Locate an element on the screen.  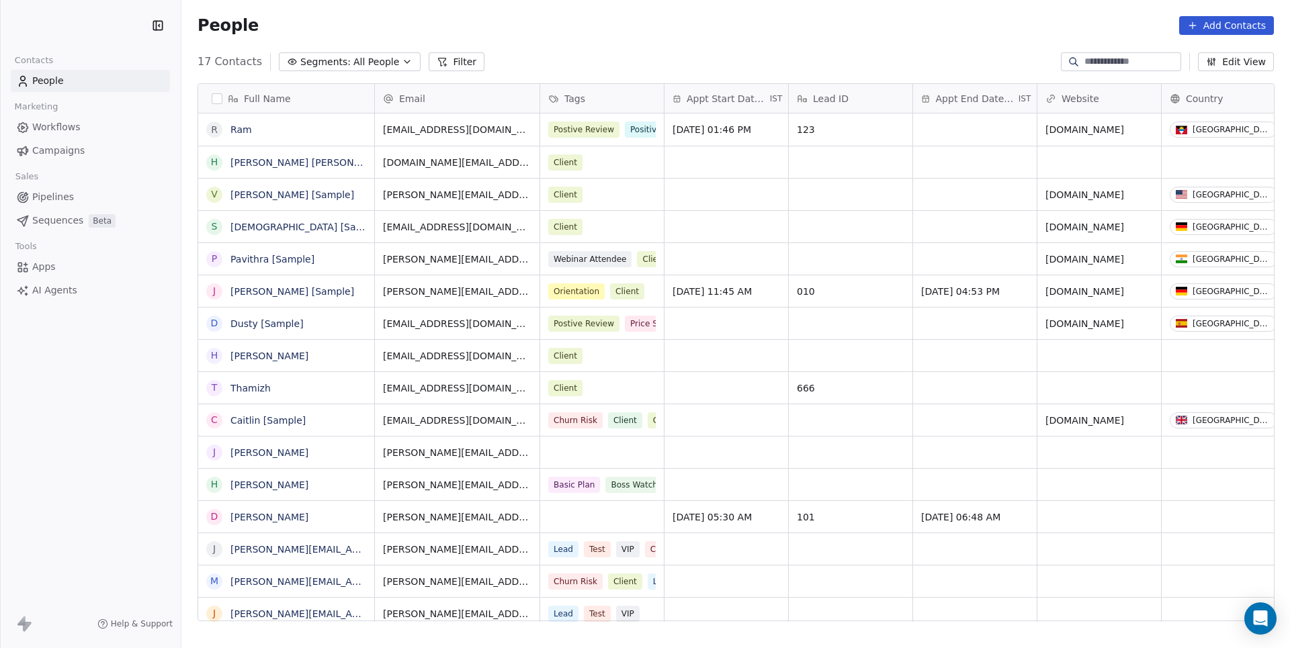
span: 123 is located at coordinates (850, 130).